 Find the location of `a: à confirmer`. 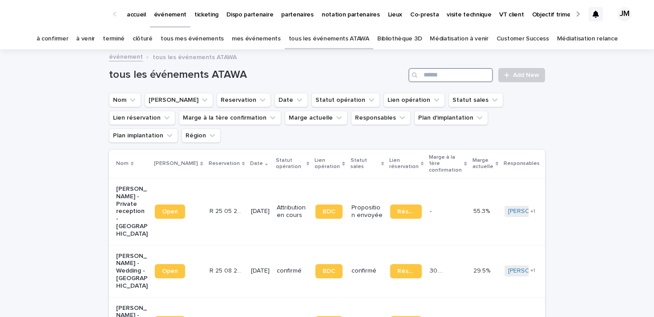

a: à confirmer is located at coordinates (53, 39).